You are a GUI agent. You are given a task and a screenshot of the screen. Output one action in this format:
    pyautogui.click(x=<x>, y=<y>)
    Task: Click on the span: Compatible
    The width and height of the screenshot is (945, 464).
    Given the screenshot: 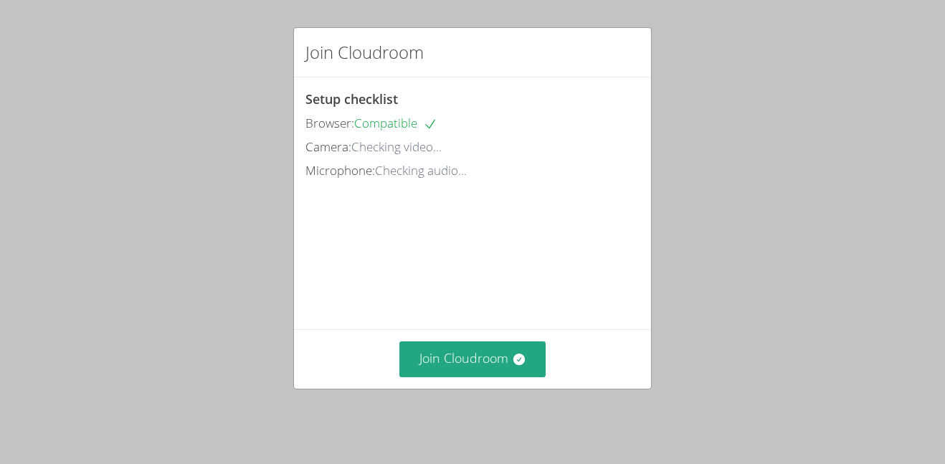 What is the action you would take?
    pyautogui.click(x=396, y=123)
    